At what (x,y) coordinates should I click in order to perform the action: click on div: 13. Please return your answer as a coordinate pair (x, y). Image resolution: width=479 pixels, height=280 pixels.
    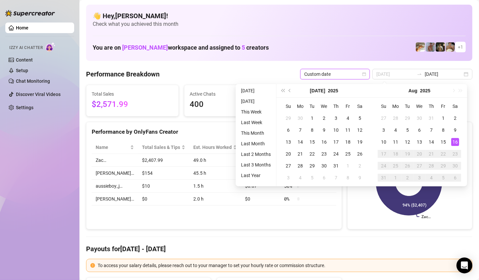
    Looking at the image, I should click on (289, 142).